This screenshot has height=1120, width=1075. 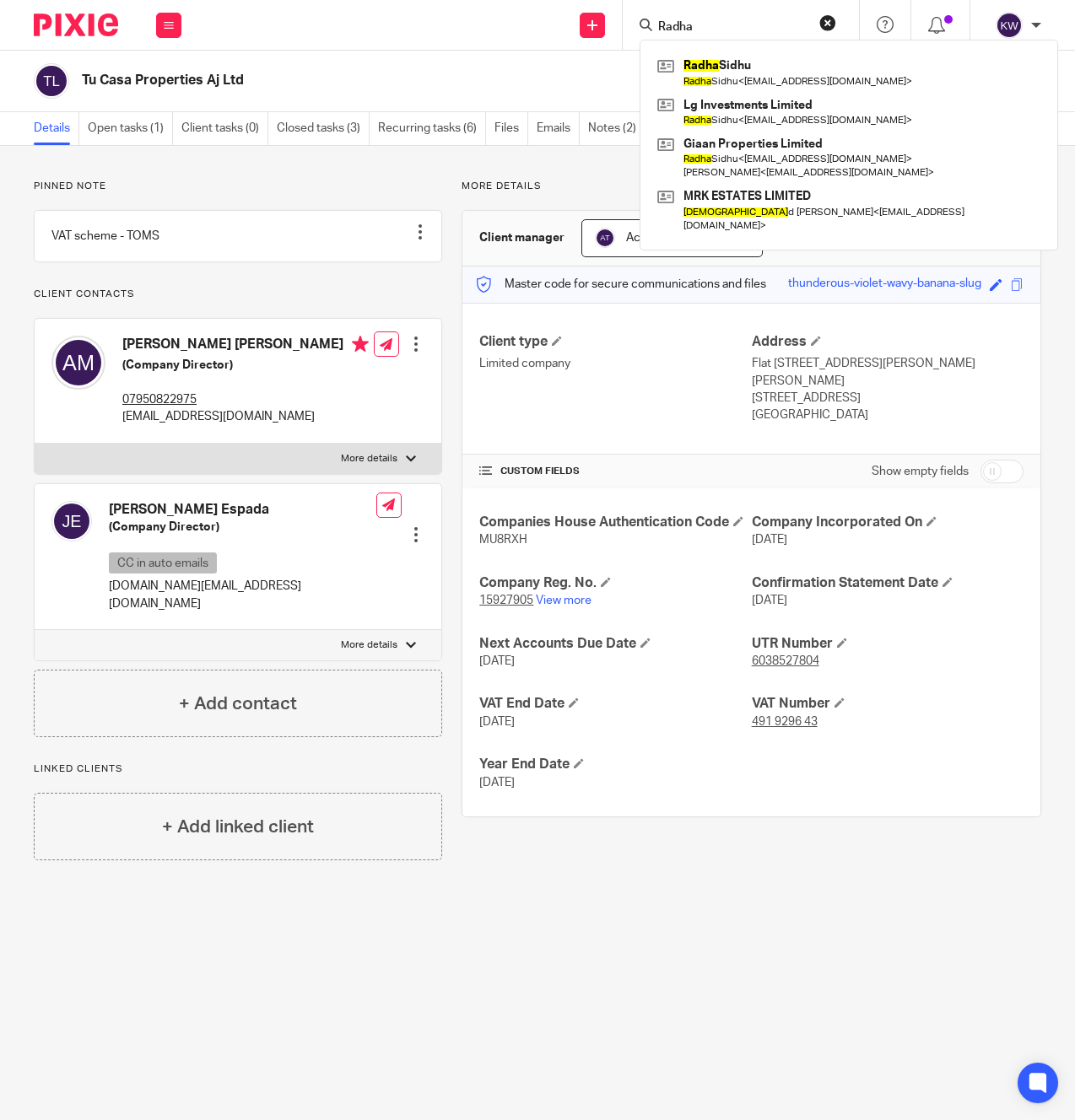 What do you see at coordinates (238, 704) in the screenshot?
I see `h4: + Add contact` at bounding box center [238, 704].